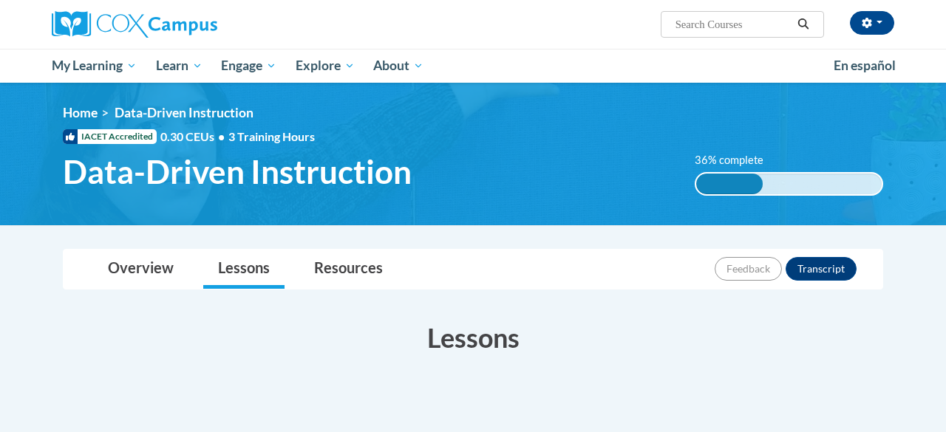 The height and width of the screenshot is (432, 946). What do you see at coordinates (194, 137) in the screenshot?
I see `span: 0.30 CEUs` at bounding box center [194, 137].